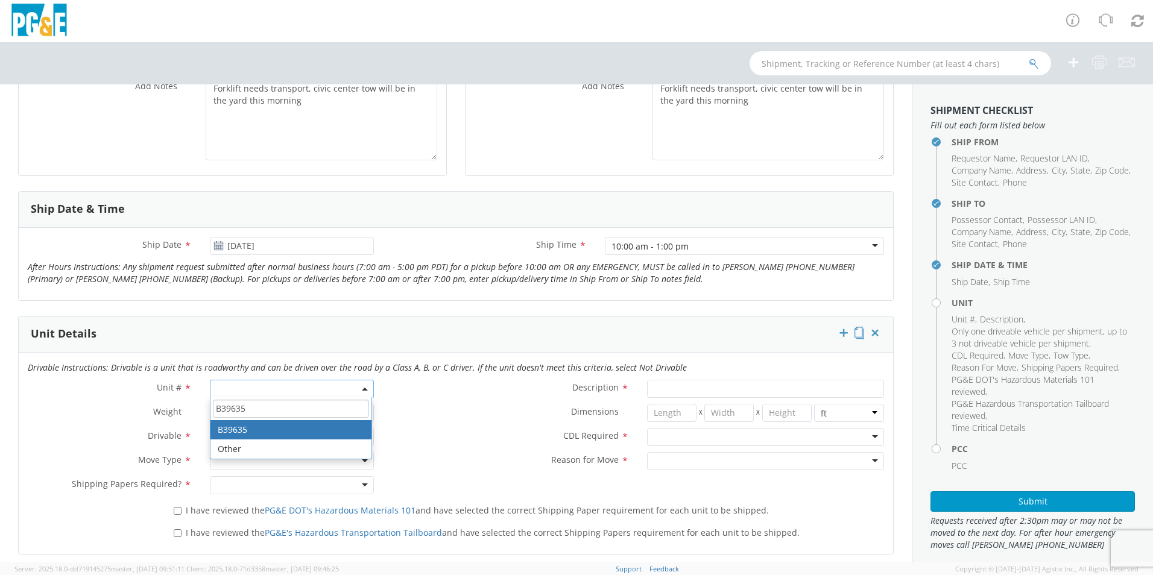  What do you see at coordinates (127, 484) in the screenshot?
I see `span: Shipping Papers Required?` at bounding box center [127, 484].